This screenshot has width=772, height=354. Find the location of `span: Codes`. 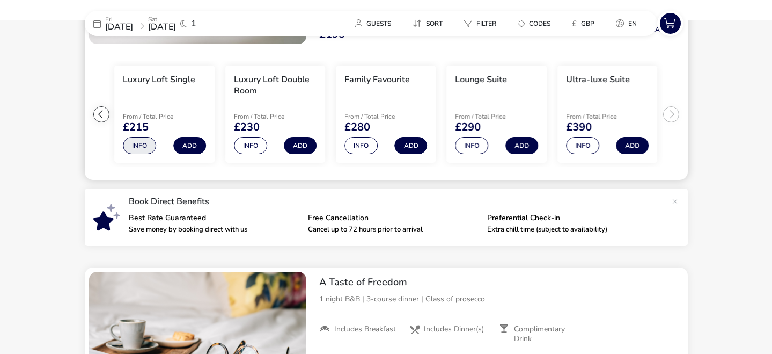

span: Codes is located at coordinates (540, 24).